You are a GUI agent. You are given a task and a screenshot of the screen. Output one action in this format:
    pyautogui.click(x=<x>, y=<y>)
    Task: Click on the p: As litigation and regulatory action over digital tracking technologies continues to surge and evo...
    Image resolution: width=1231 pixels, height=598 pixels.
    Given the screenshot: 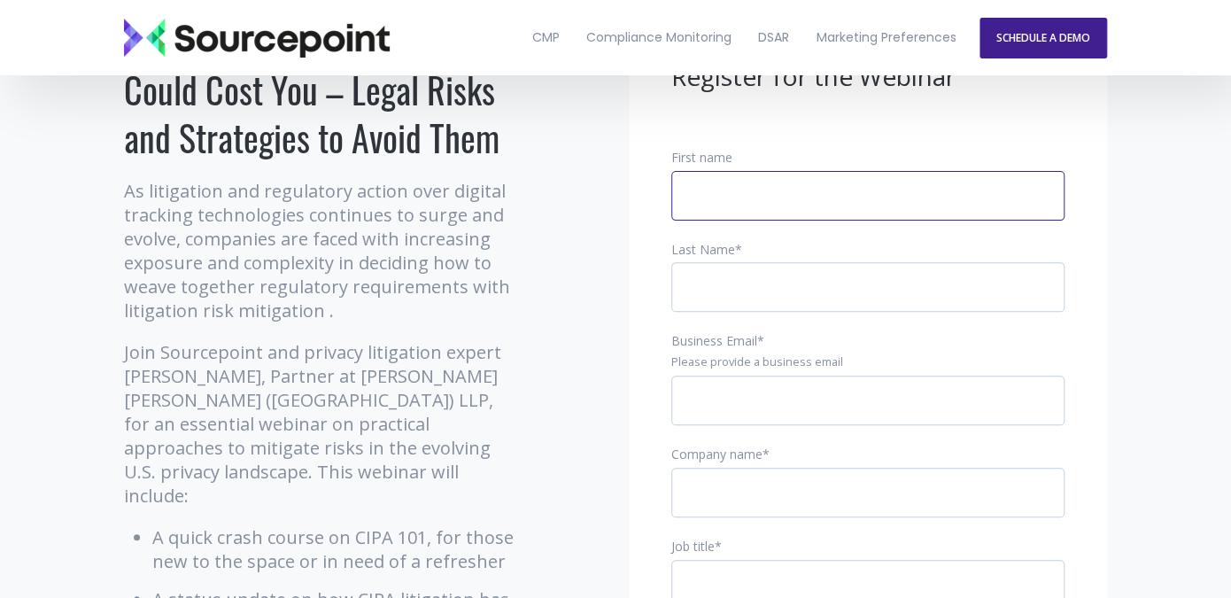 What is the action you would take?
    pyautogui.click(x=321, y=251)
    